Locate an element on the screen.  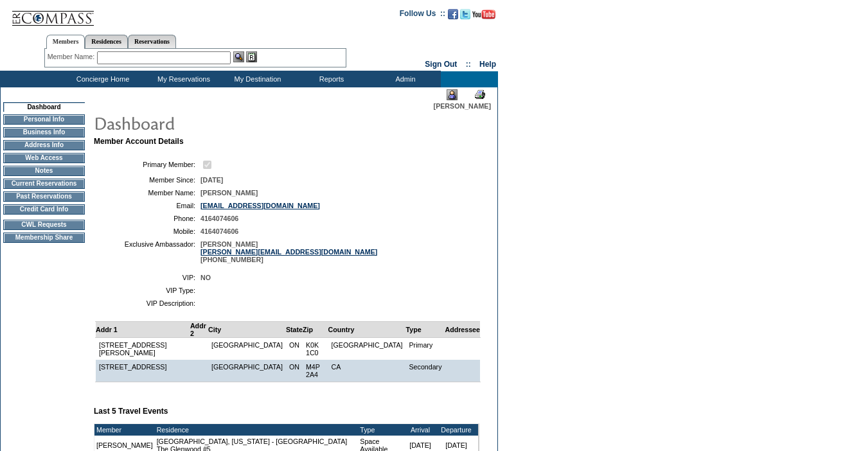
td: Addr 1 is located at coordinates (143, 329).